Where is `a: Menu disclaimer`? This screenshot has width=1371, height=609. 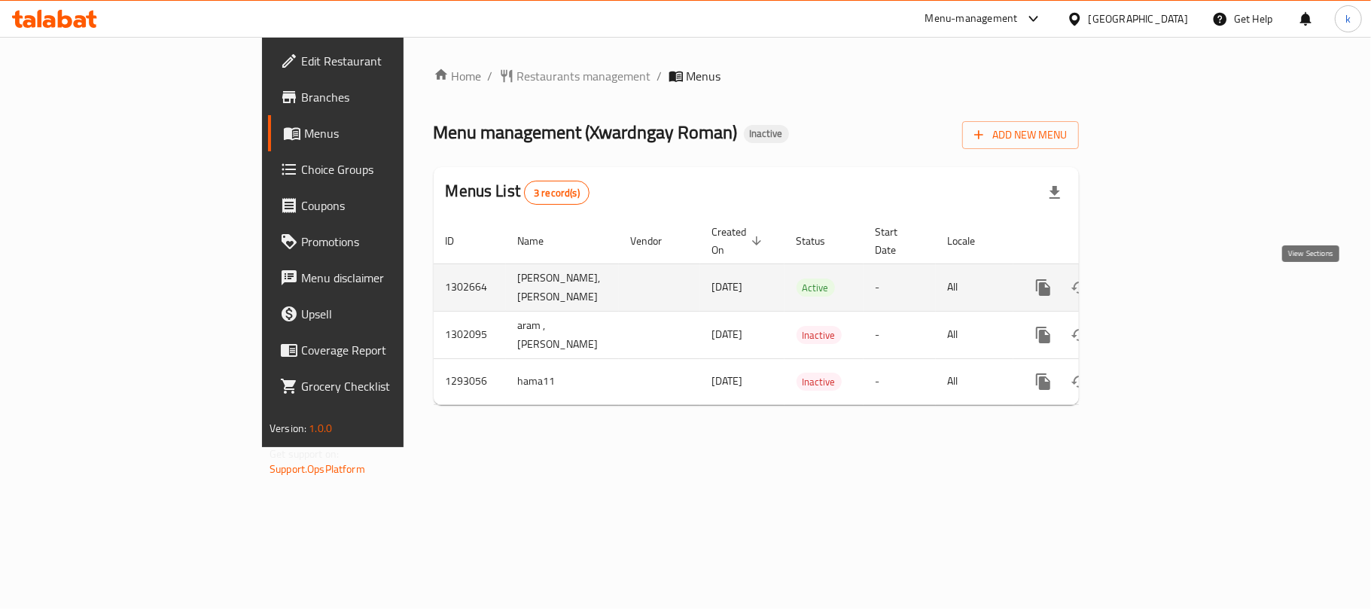
a: Menu disclaimer is located at coordinates (379, 278).